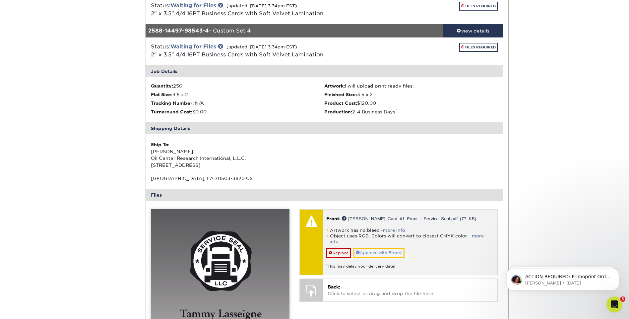 The width and height of the screenshot is (629, 319). I want to click on strong: Finished Size:, so click(341, 95).